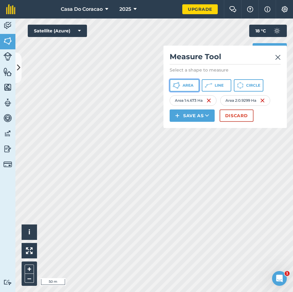  Describe the element at coordinates (225, 70) in the screenshot. I see `p: Select a shape to measure` at that location.